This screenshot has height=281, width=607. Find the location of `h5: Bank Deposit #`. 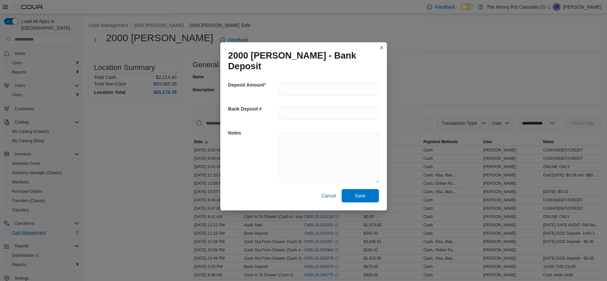

h5: Bank Deposit # is located at coordinates (253, 109).